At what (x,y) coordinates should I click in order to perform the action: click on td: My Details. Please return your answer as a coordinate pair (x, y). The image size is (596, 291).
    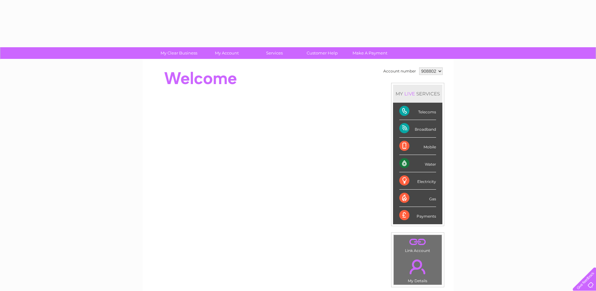
    Looking at the image, I should click on (418, 269).